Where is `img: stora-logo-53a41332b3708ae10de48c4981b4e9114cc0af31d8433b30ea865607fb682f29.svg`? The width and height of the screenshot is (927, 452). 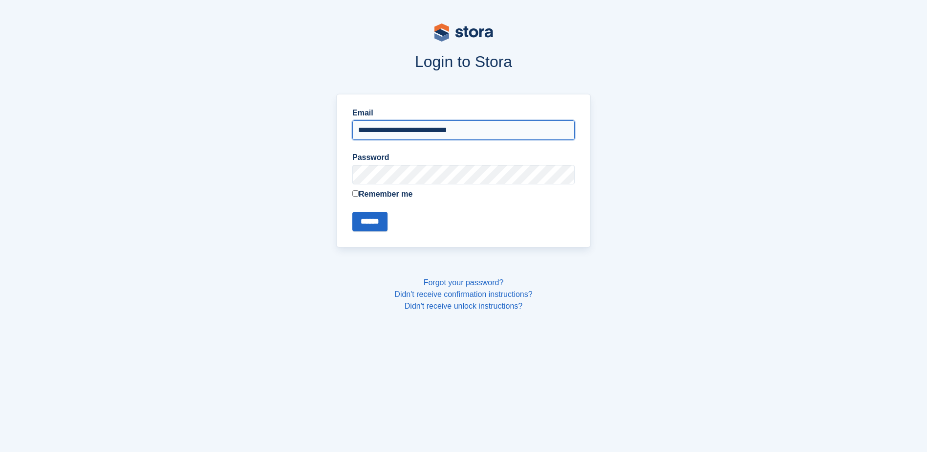 img: stora-logo-53a41332b3708ae10de48c4981b4e9114cc0af31d8433b30ea865607fb682f29.svg is located at coordinates (464, 32).